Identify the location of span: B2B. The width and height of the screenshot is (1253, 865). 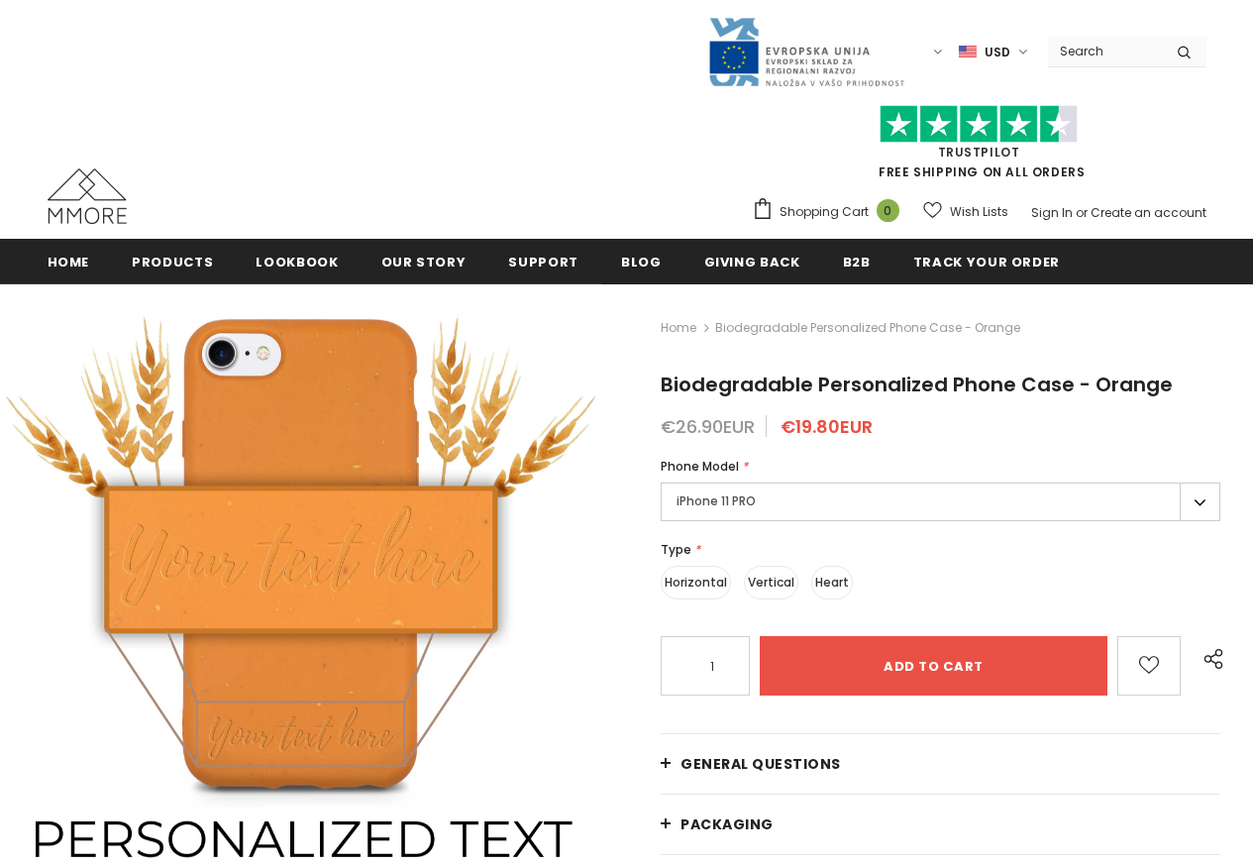
(857, 262).